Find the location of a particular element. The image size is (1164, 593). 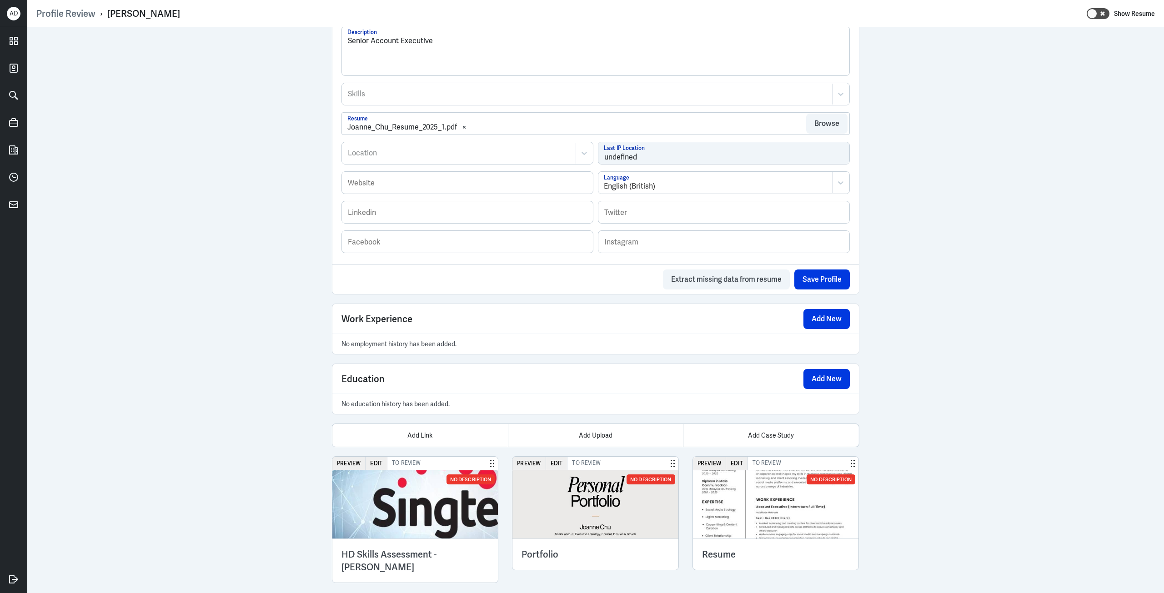

input: Website is located at coordinates (467, 183).